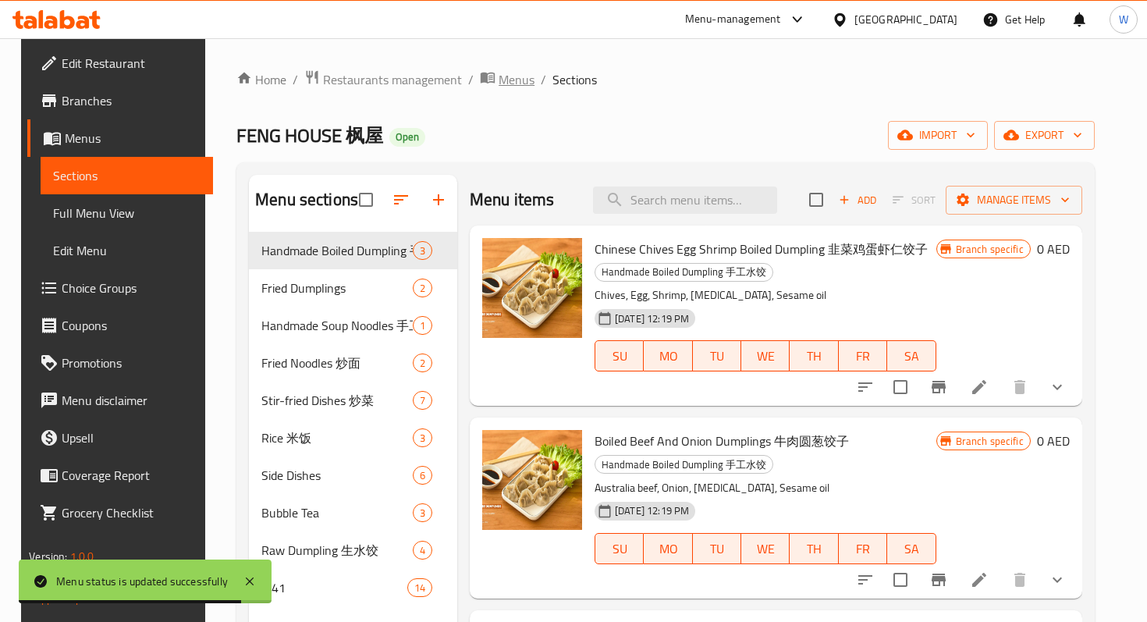 The width and height of the screenshot is (1147, 622). Describe the element at coordinates (130, 63) in the screenshot. I see `span: Edit Restaurant` at that location.